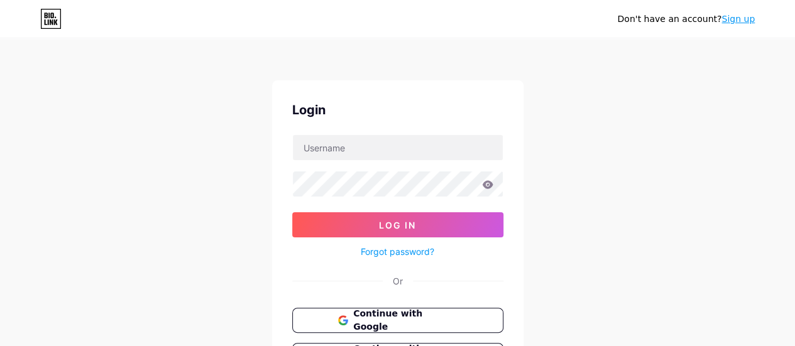 The image size is (795, 346). I want to click on div: Or, so click(398, 281).